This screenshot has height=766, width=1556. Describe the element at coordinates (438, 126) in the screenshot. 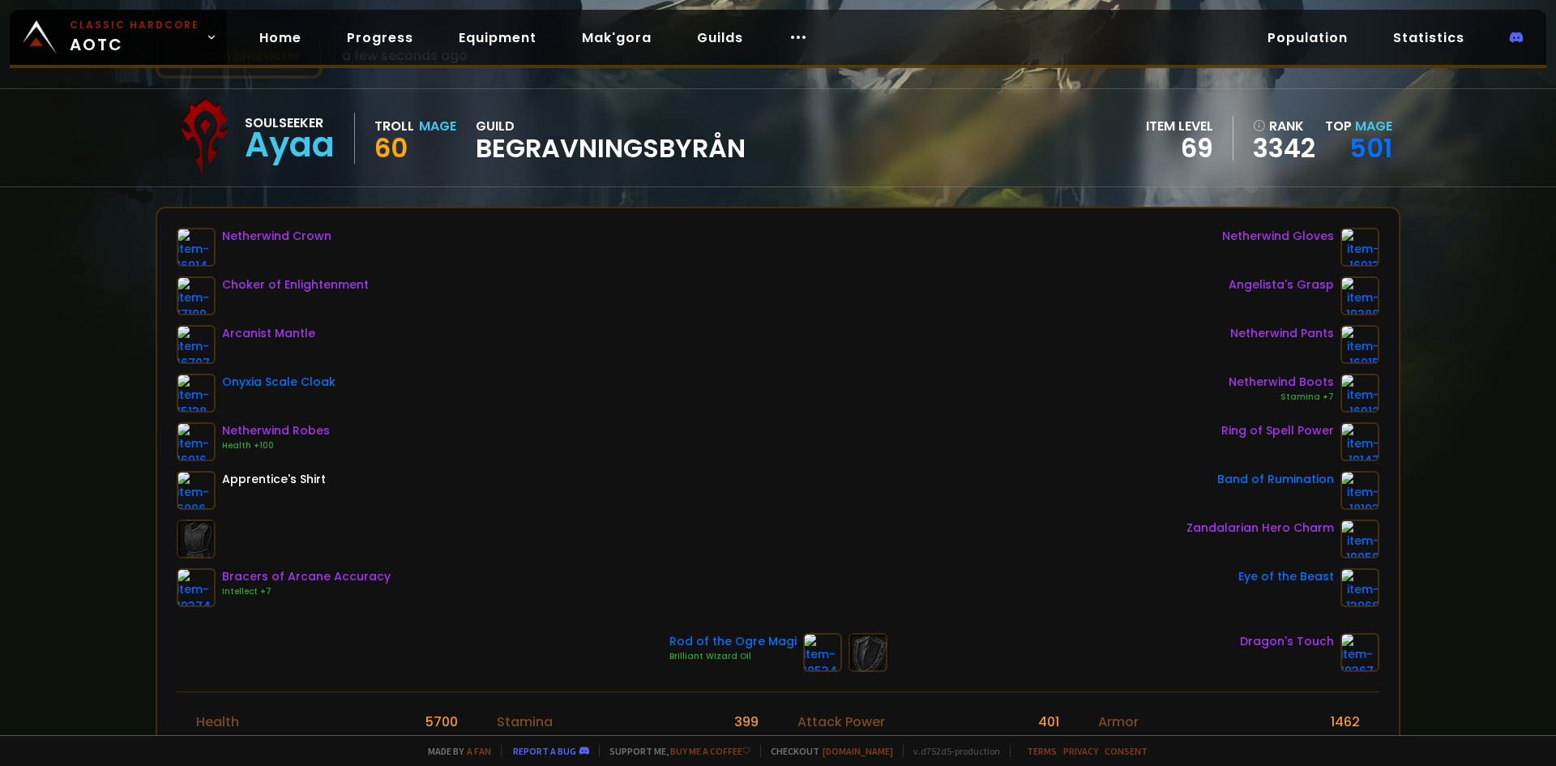

I see `div: Mage` at that location.